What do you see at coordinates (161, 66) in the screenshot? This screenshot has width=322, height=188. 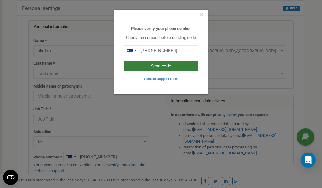 I see `button: Send code` at bounding box center [161, 66].